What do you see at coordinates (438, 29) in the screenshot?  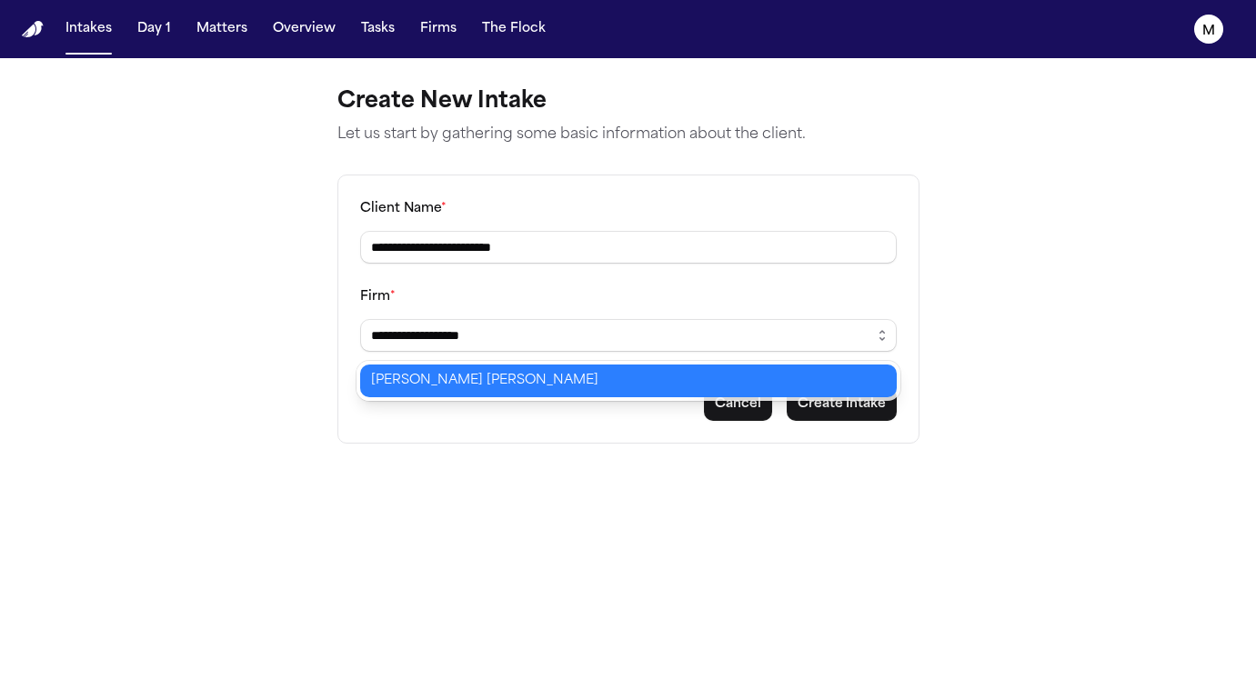 I see `button: Firms` at bounding box center [438, 29].